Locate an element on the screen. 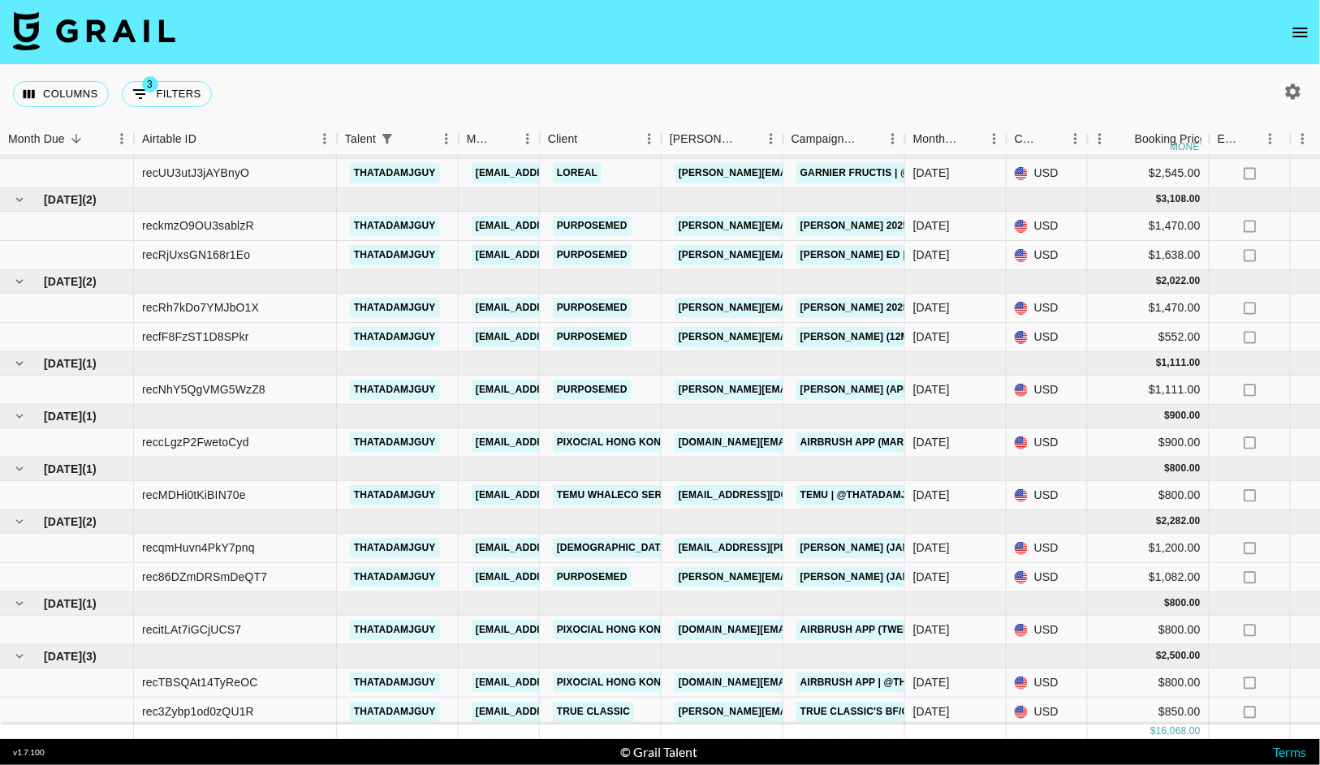 The width and height of the screenshot is (1320, 765). div: recqmHuvn4PkY7pnq is located at coordinates (198, 548).